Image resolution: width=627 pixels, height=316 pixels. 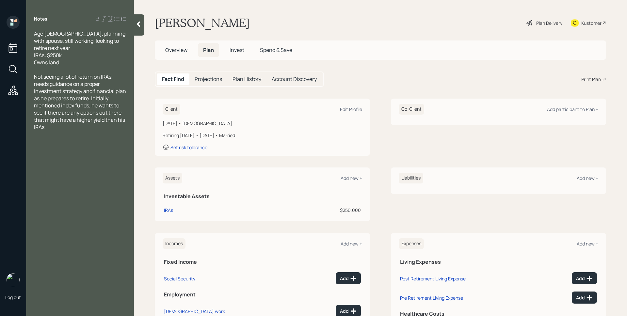 I want to click on label: Notes, so click(x=40, y=19).